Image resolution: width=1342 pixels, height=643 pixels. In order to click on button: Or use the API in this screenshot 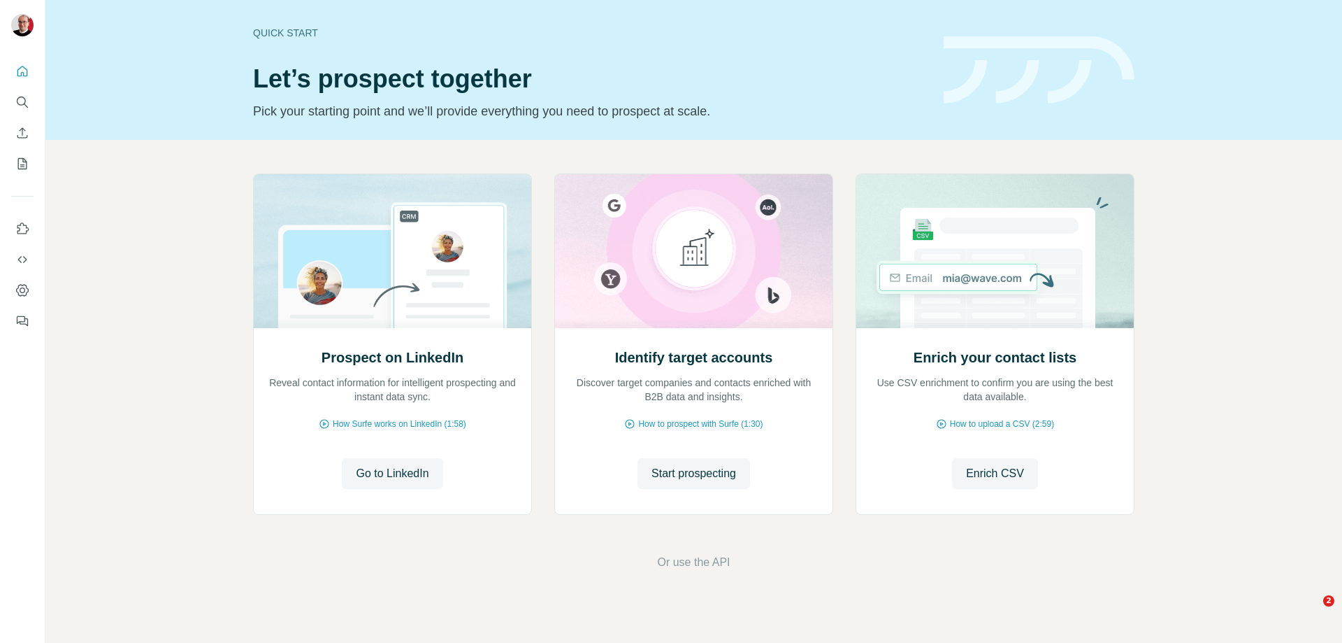, I will do `click(694, 562)`.